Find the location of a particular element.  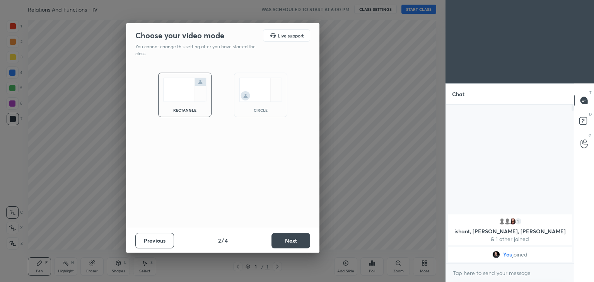

span: You is located at coordinates (507, 255).